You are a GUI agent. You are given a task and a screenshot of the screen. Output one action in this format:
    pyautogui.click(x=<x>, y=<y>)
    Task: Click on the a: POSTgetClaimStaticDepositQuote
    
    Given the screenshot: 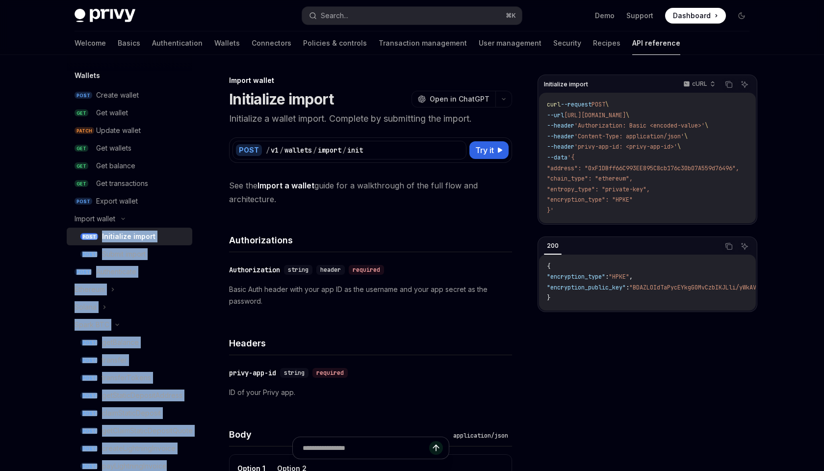 What is the action you would take?
    pyautogui.click(x=130, y=431)
    